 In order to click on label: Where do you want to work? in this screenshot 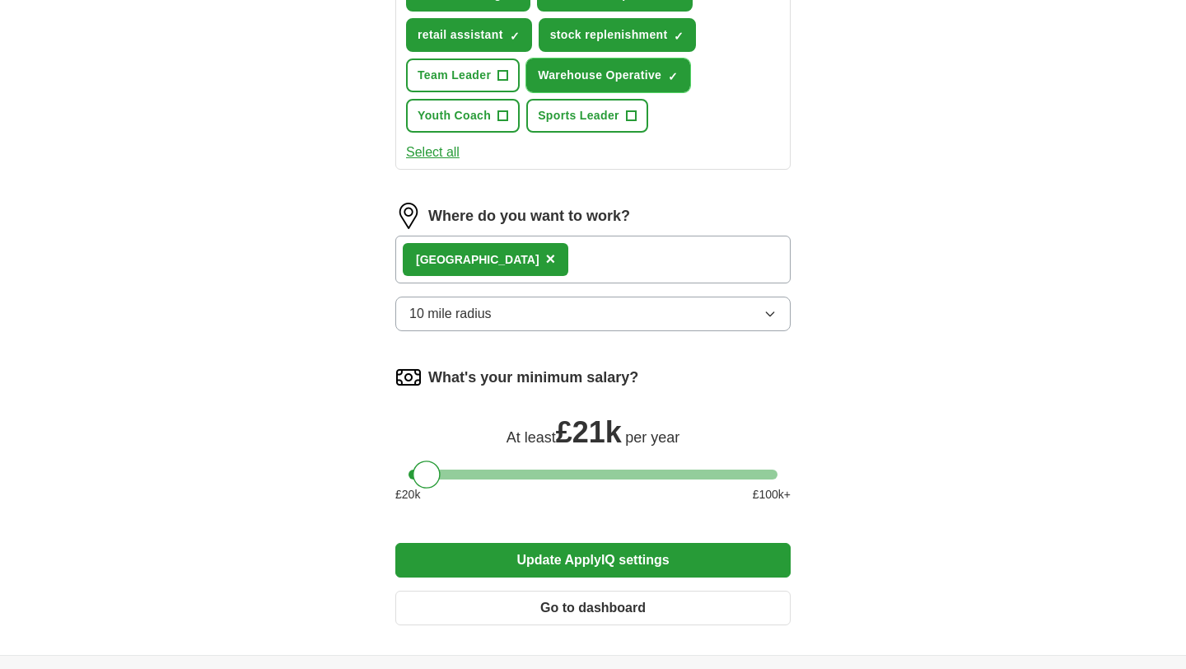, I will do `click(529, 216)`.